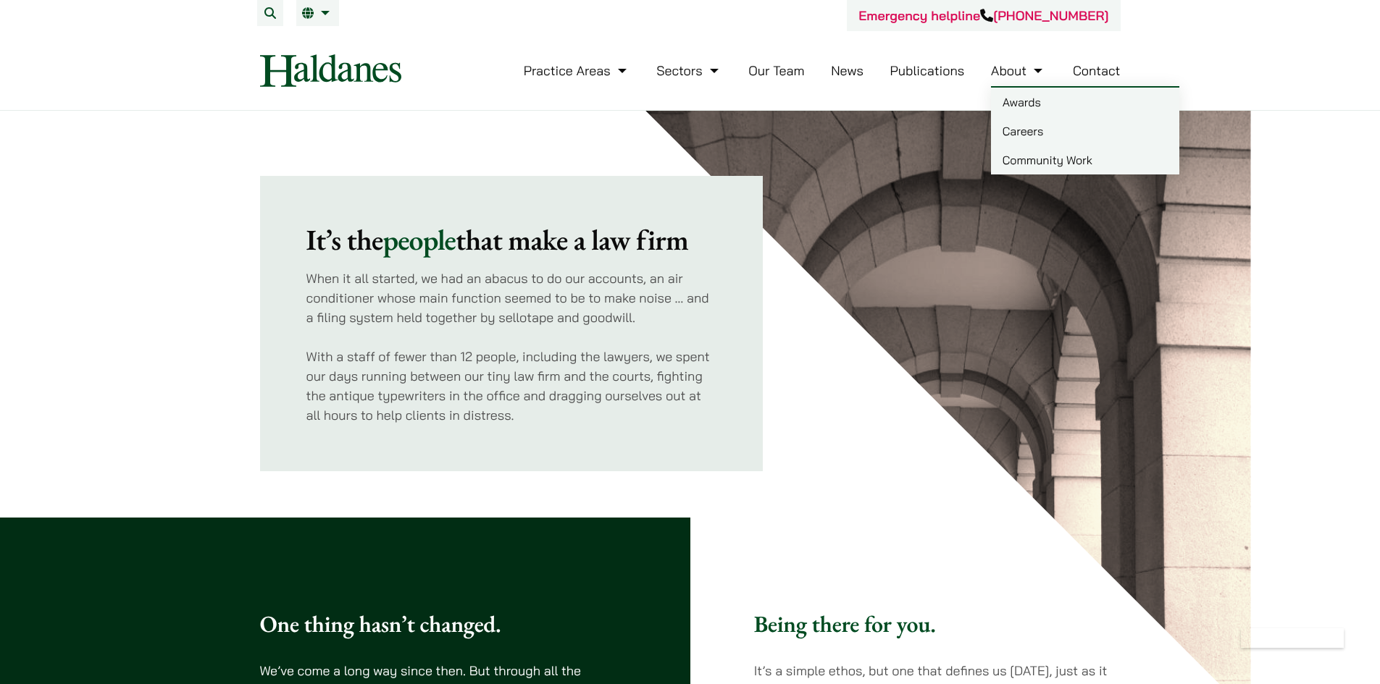  What do you see at coordinates (511, 386) in the screenshot?
I see `p: With a staff of fewer than 12 people, including the lawyers, we spent our days running between ou...` at bounding box center [511, 386].